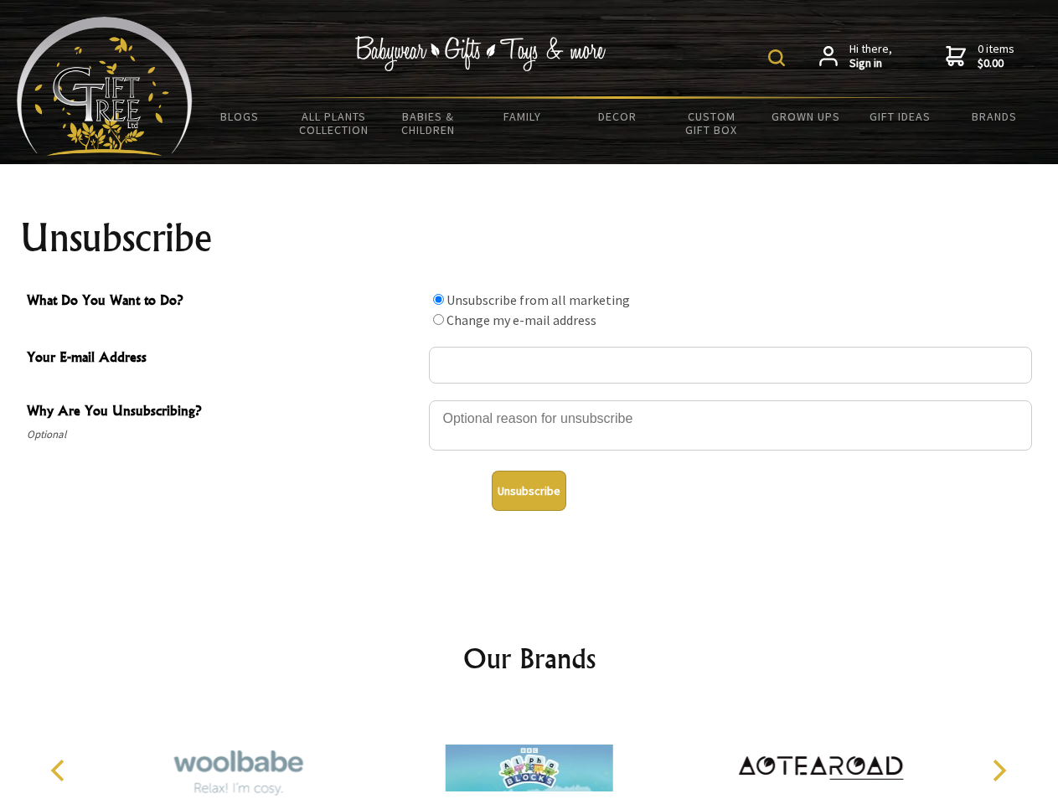  Describe the element at coordinates (805, 116) in the screenshot. I see `a: Grown Ups` at that location.